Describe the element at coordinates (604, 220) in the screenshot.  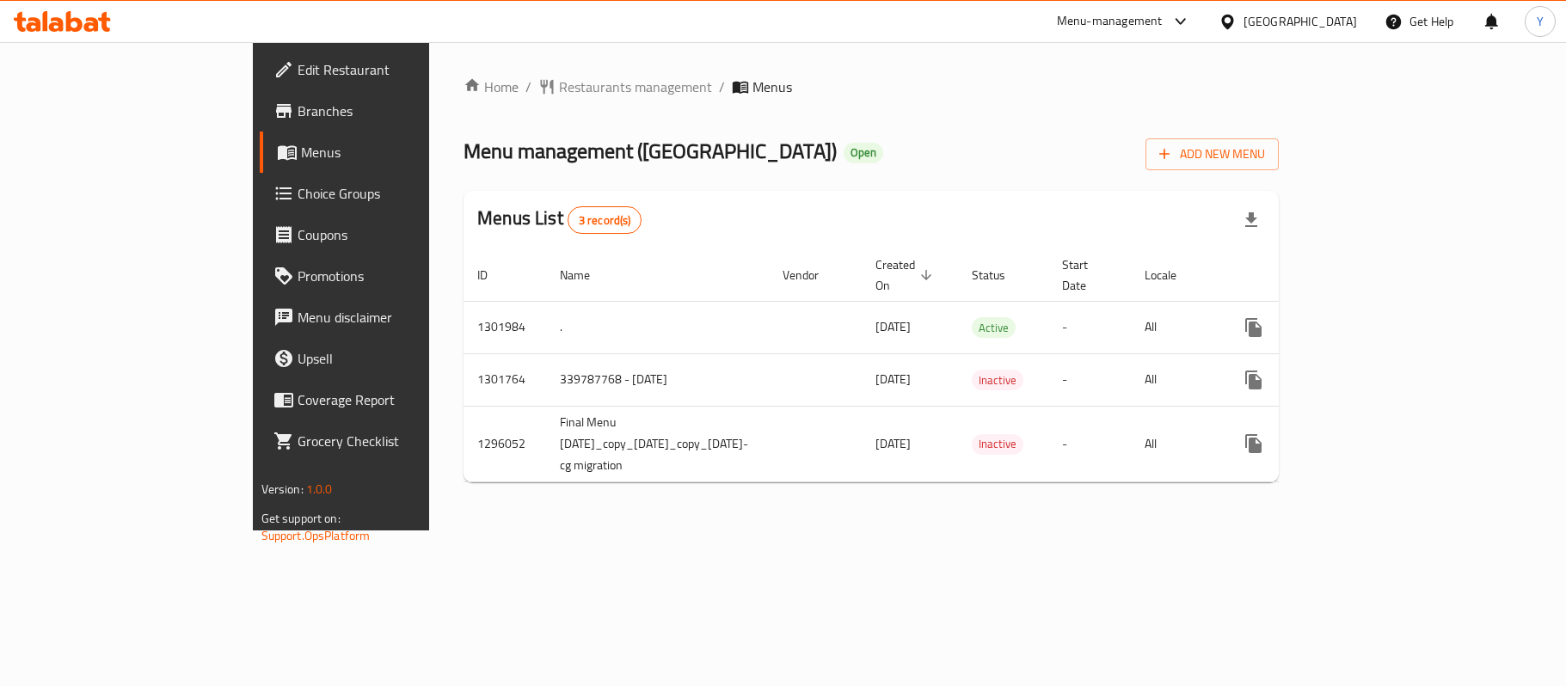
I see `span: 3 record(s)` at that location.